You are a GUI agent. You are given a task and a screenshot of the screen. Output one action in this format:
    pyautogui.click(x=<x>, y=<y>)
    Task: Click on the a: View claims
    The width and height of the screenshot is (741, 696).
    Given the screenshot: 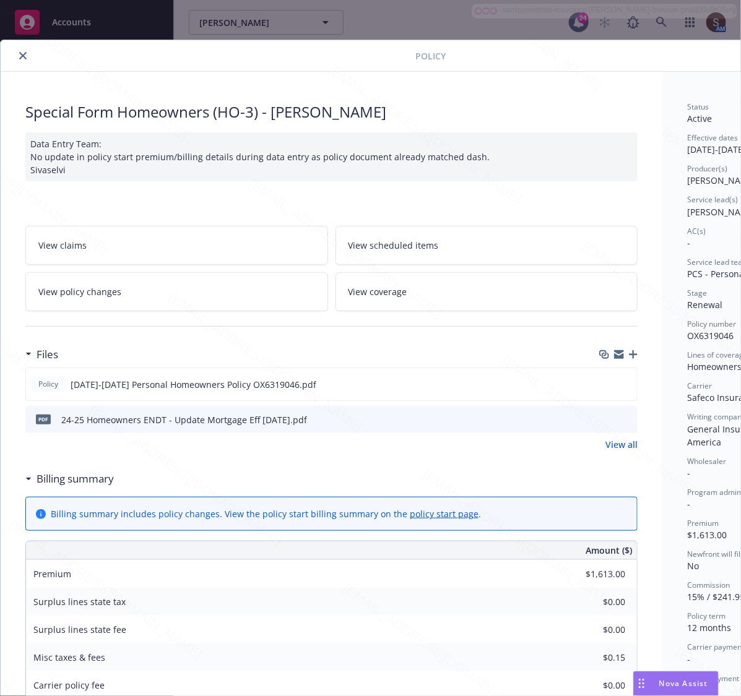 What is the action you would take?
    pyautogui.click(x=176, y=245)
    